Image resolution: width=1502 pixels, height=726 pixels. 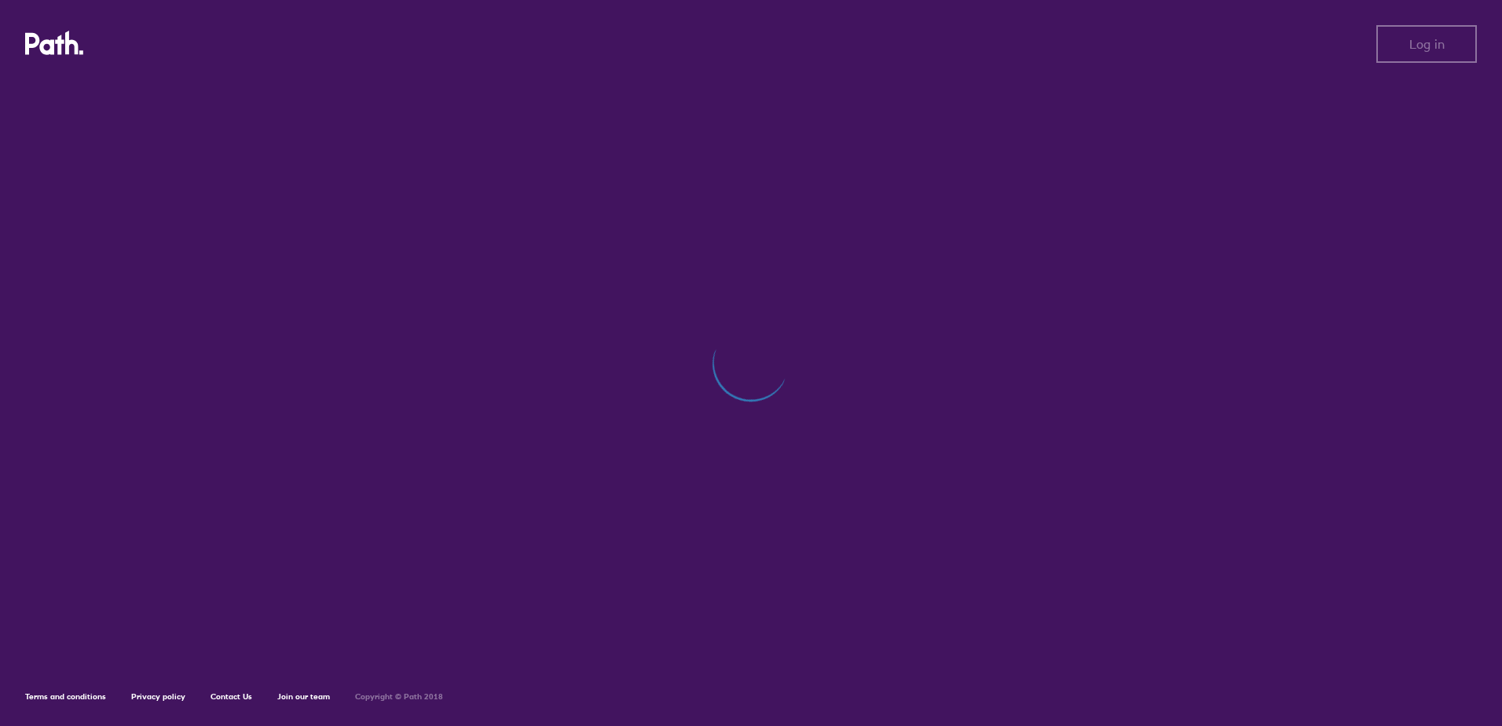 What do you see at coordinates (1426, 44) in the screenshot?
I see `button: Log in` at bounding box center [1426, 44].